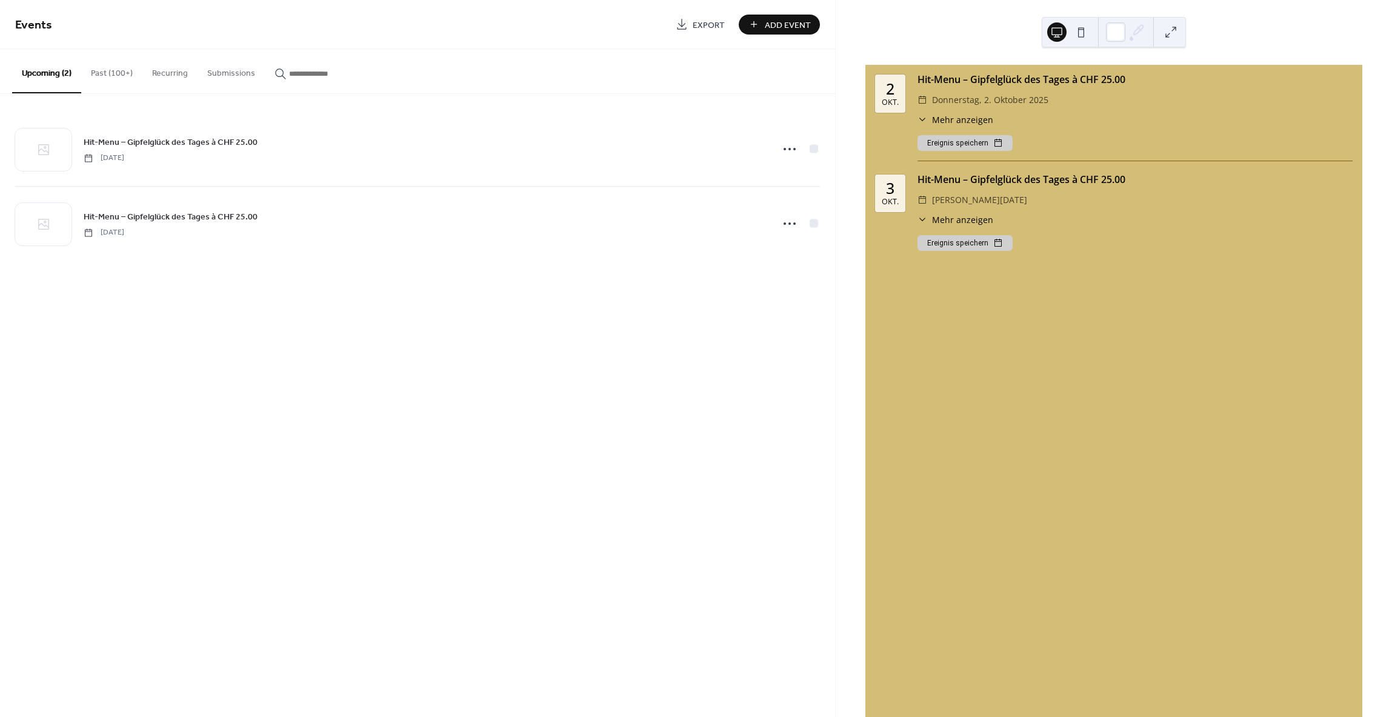 This screenshot has width=1392, height=717. Describe the element at coordinates (112, 70) in the screenshot. I see `button: Past (100+)` at that location.